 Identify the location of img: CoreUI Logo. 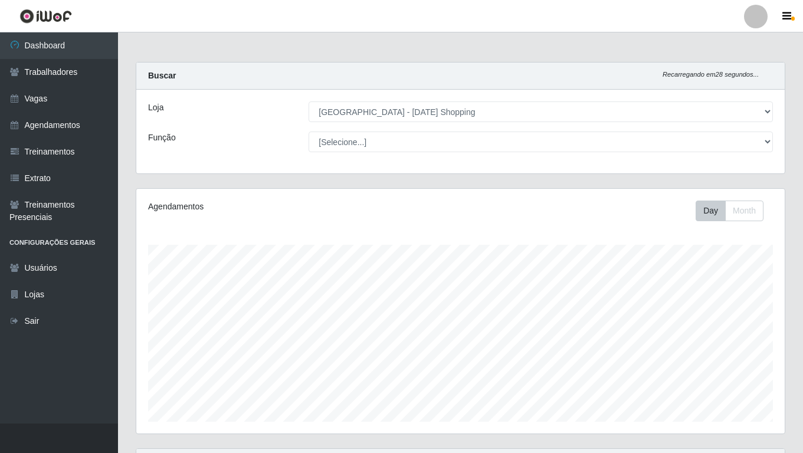
(45, 16).